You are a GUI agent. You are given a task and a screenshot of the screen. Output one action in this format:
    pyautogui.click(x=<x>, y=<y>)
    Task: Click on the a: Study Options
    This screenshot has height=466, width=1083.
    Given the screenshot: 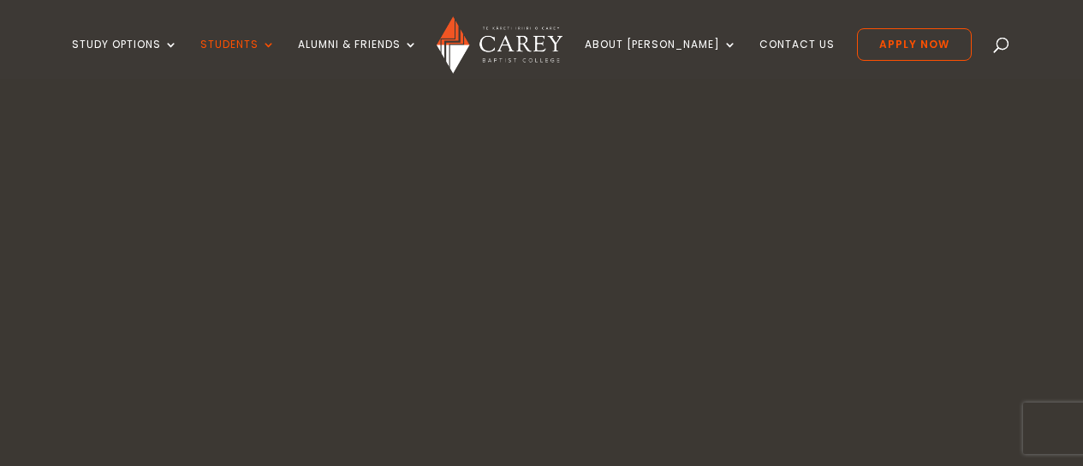 What is the action you would take?
    pyautogui.click(x=125, y=58)
    